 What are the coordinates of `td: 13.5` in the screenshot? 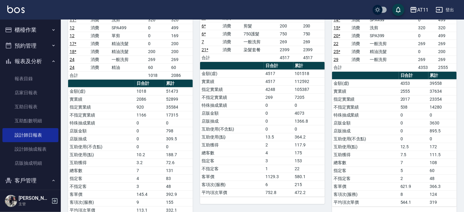 It's located at (279, 137).